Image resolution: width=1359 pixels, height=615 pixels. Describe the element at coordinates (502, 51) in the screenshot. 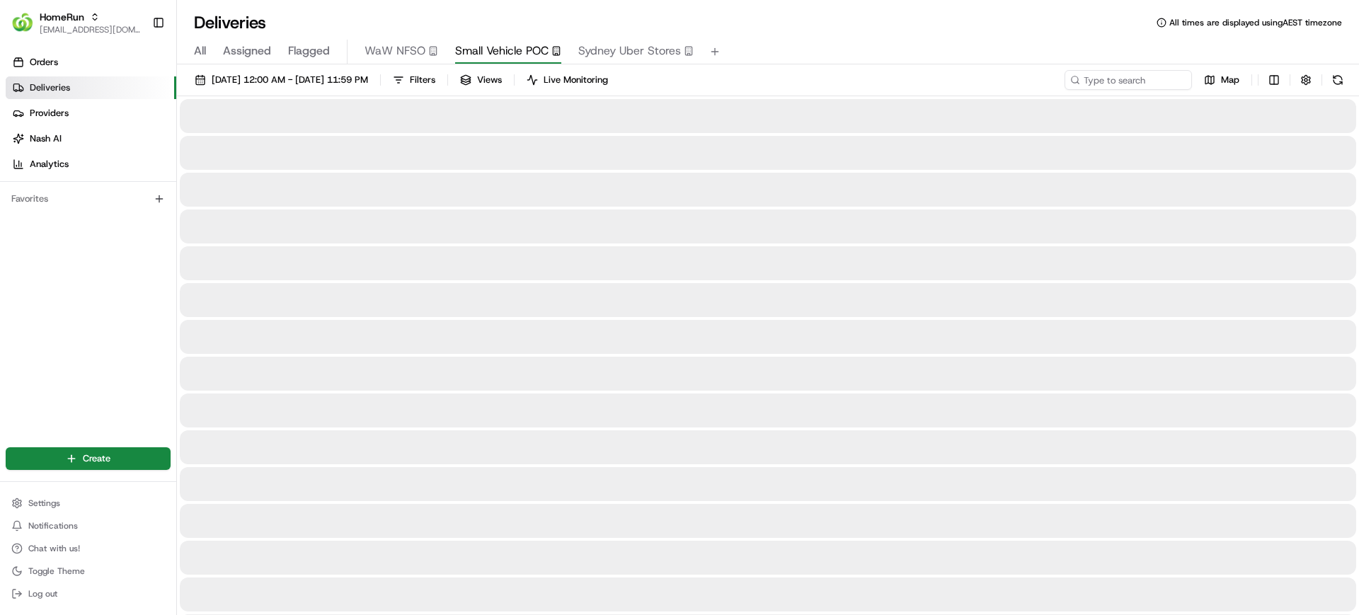

I see `span: Small Vehicle POC` at that location.